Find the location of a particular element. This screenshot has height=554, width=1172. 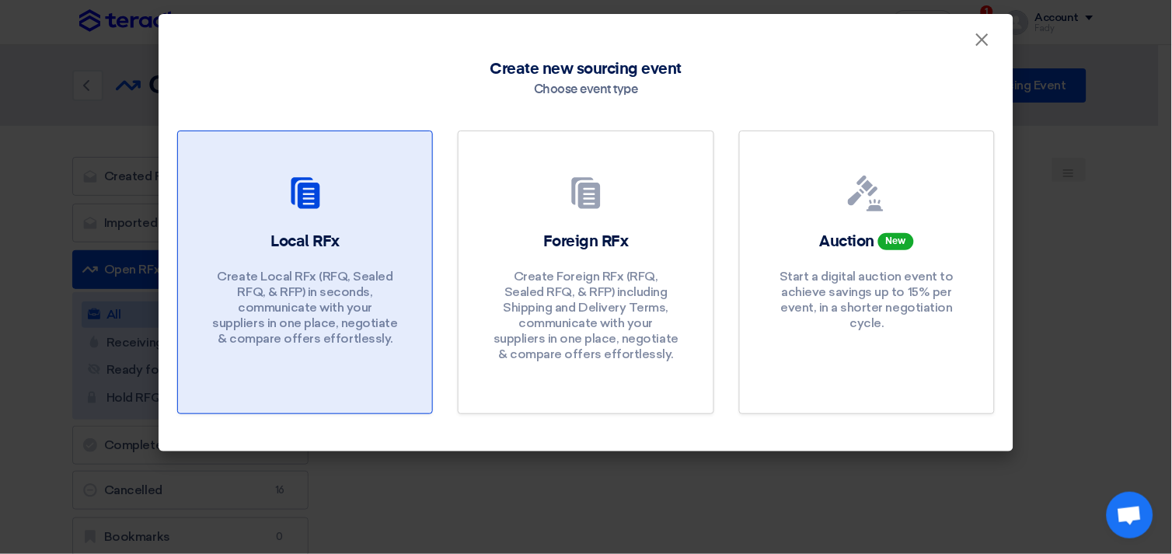

span: Auction is located at coordinates (847, 242).